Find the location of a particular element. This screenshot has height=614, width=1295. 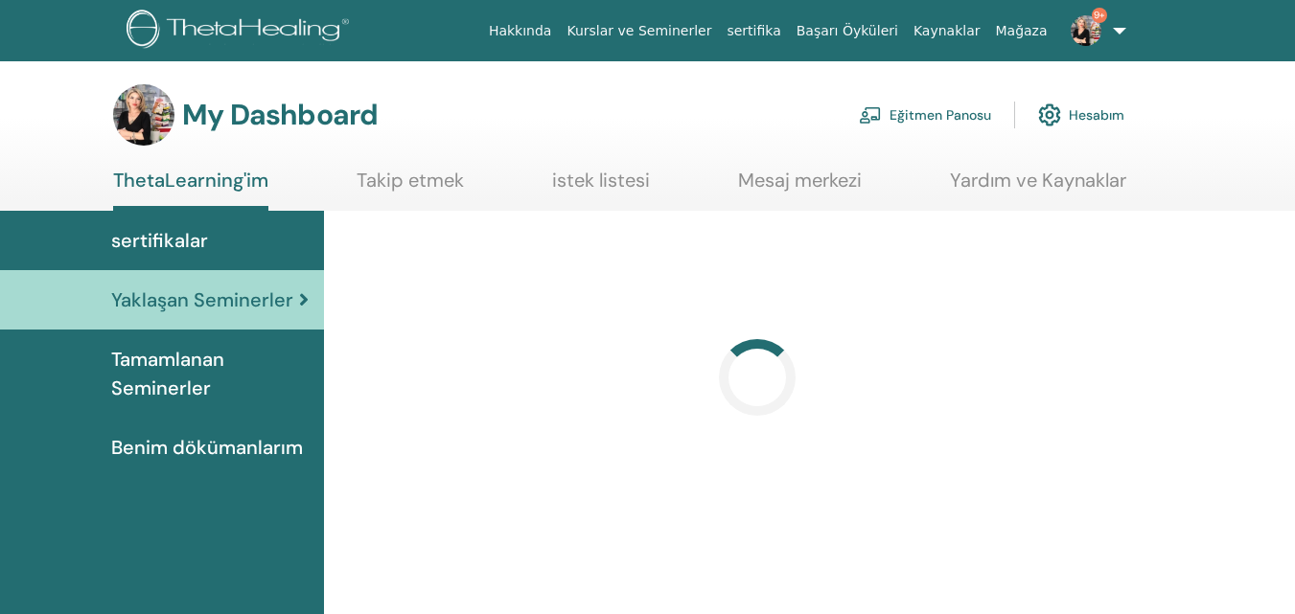

img: logo.png is located at coordinates (241, 31).